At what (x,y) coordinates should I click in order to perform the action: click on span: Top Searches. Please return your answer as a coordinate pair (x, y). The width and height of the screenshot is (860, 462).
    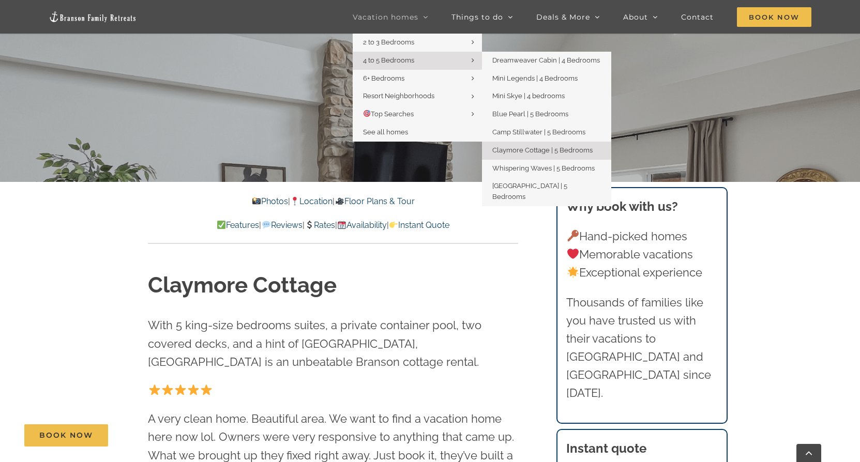
    Looking at the image, I should click on (388, 114).